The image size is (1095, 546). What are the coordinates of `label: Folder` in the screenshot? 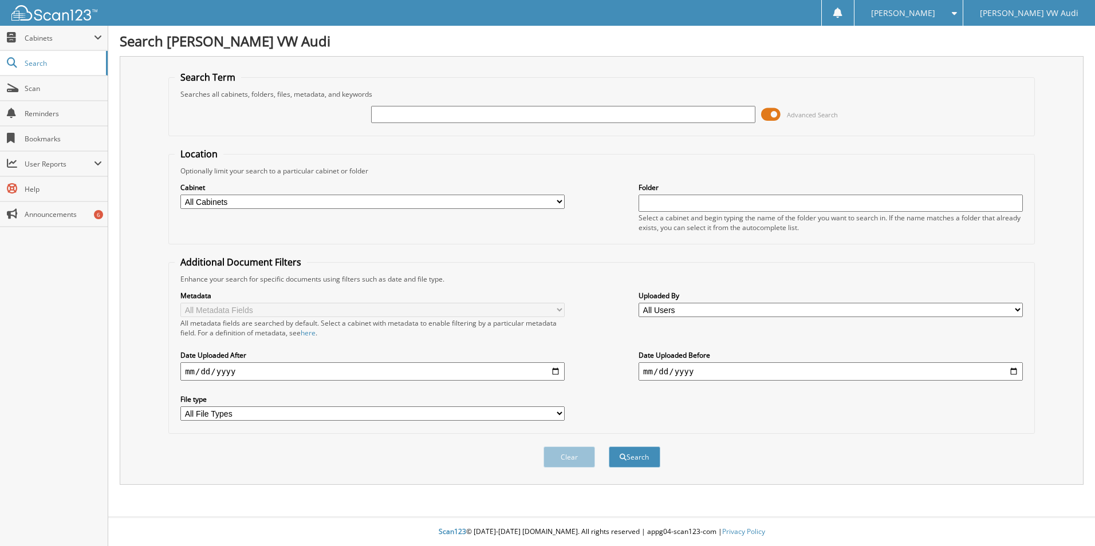 It's located at (830, 187).